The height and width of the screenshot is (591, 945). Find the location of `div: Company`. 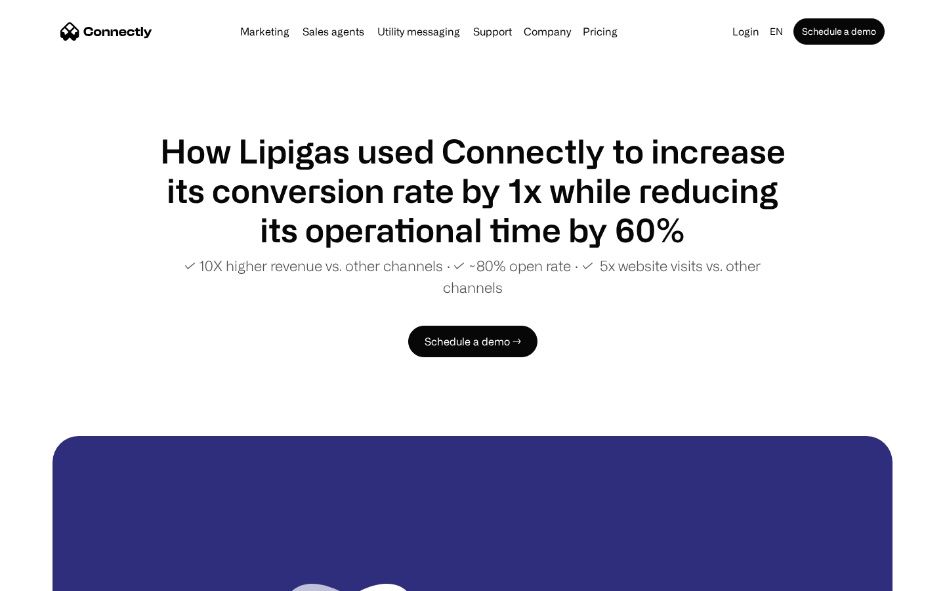

div: Company is located at coordinates (547, 31).